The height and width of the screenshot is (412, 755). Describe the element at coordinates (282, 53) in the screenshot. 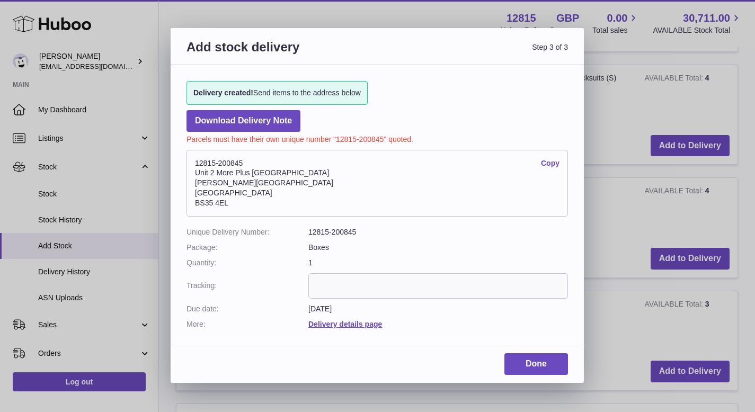

I see `h3: Add stock delivery` at that location.